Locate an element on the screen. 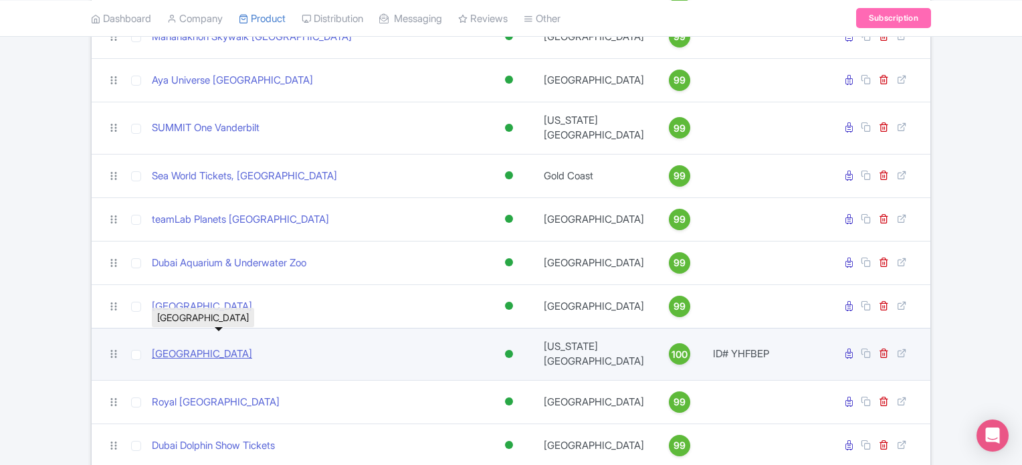 The height and width of the screenshot is (465, 1022). div: Open Intercom Messenger is located at coordinates (993, 436).